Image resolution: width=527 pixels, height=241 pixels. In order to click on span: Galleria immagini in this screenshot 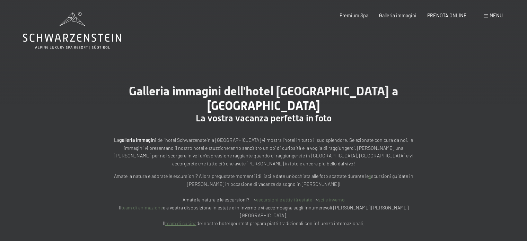, I will do `click(398, 15)`.